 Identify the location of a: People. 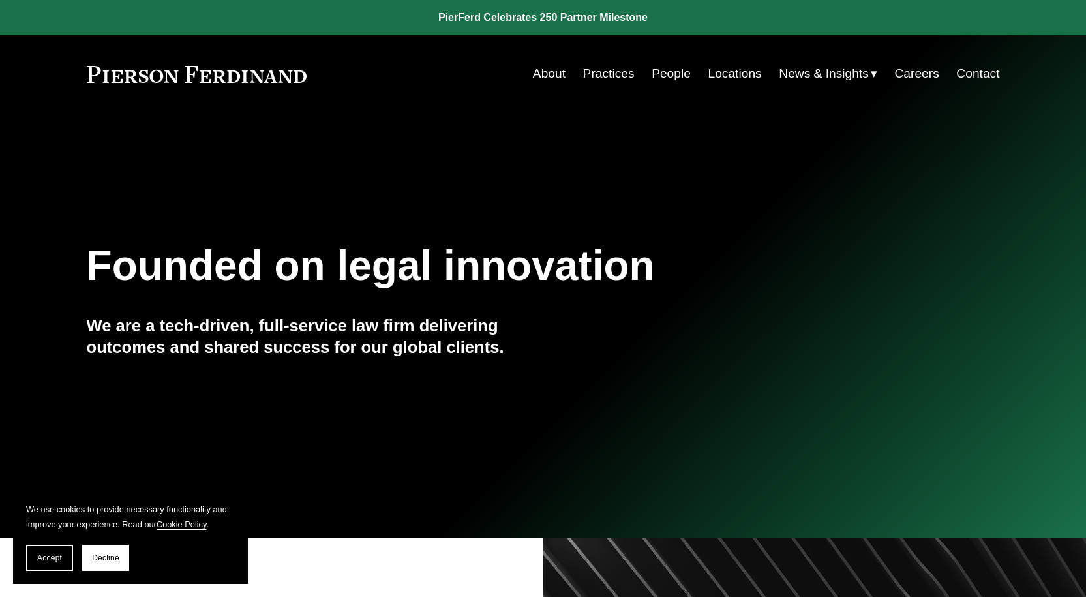
(671, 74).